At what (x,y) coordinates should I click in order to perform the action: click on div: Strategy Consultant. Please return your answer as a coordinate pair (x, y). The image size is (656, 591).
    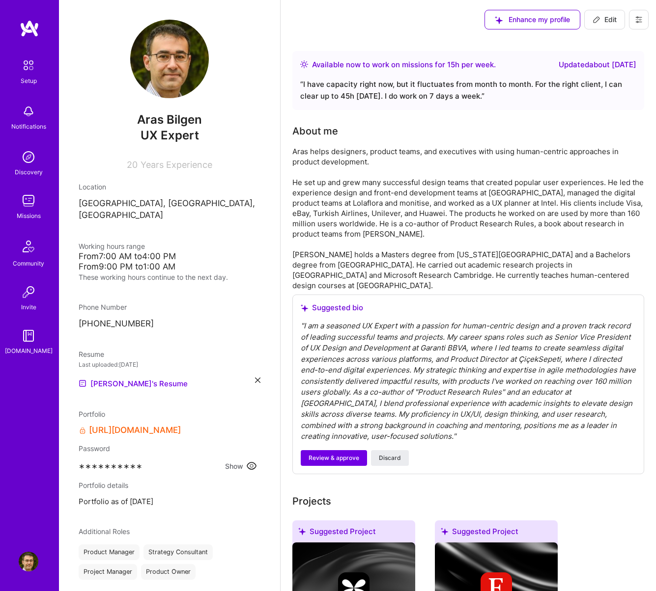
    Looking at the image, I should click on (178, 552).